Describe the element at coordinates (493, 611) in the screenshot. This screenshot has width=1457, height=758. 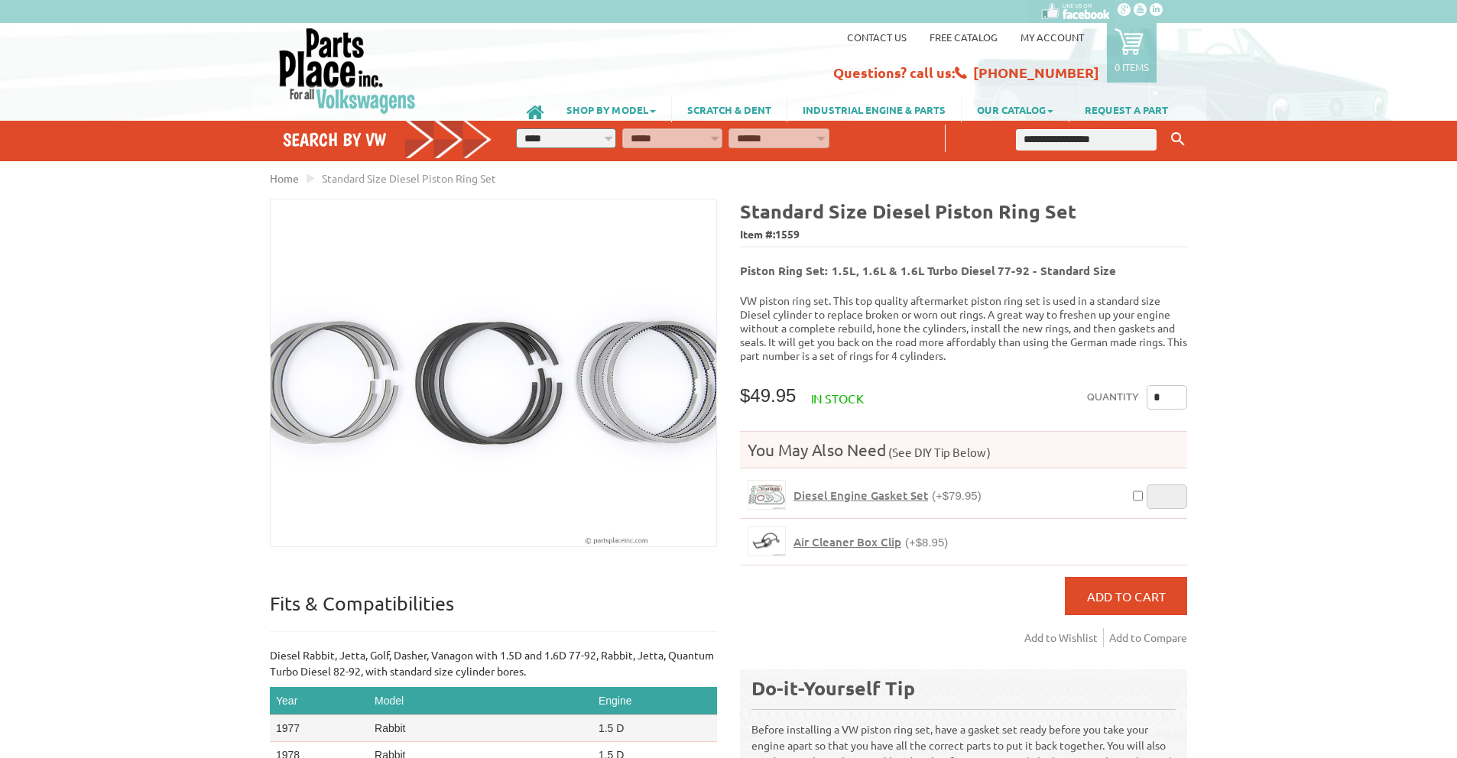
I see `p: Fits & Compatibilities` at that location.